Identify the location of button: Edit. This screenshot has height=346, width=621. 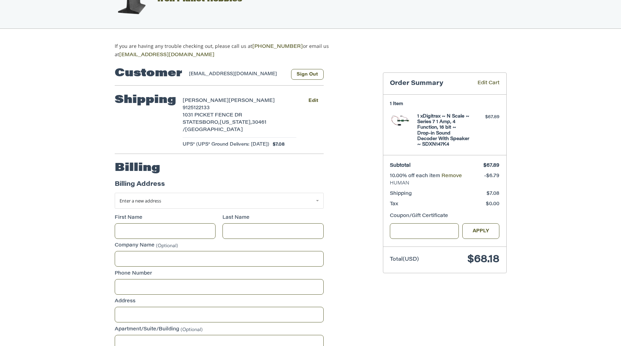
(313, 101).